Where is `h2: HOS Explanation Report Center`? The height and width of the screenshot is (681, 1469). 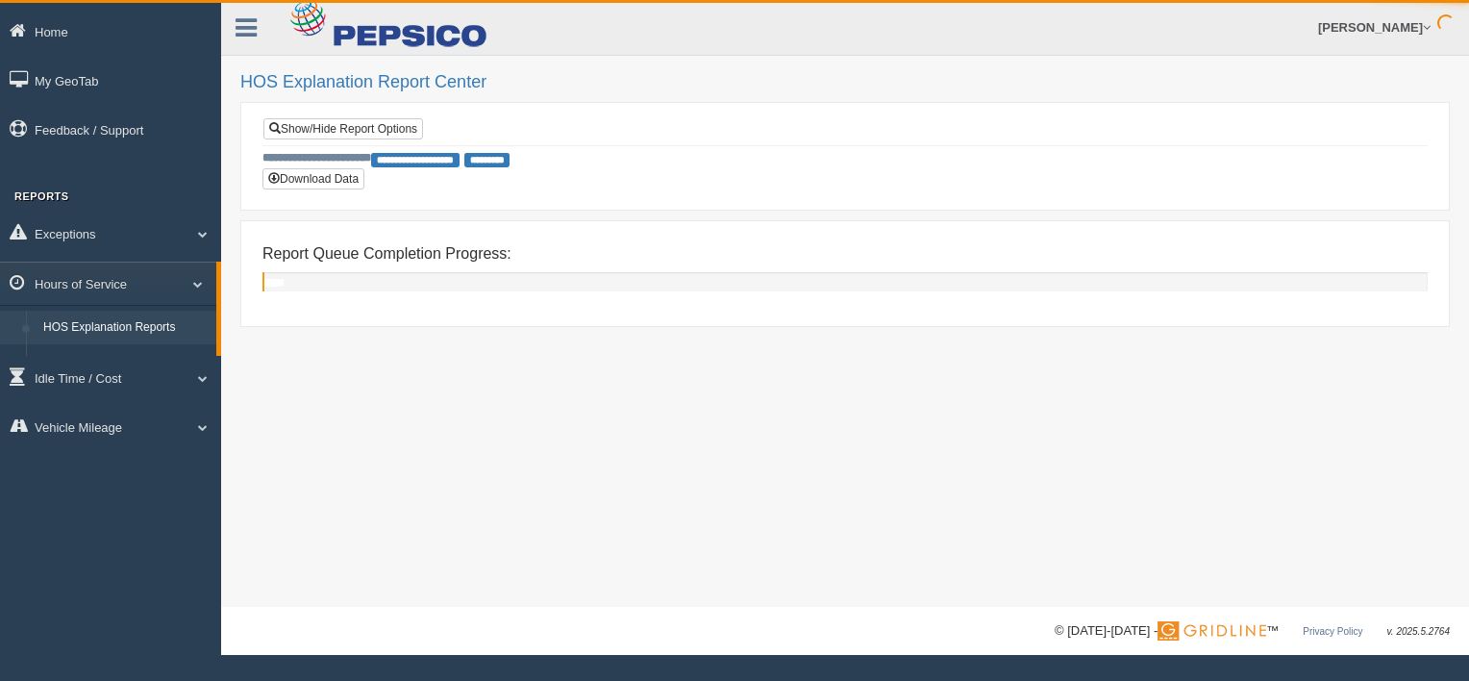
h2: HOS Explanation Report Center is located at coordinates (845, 83).